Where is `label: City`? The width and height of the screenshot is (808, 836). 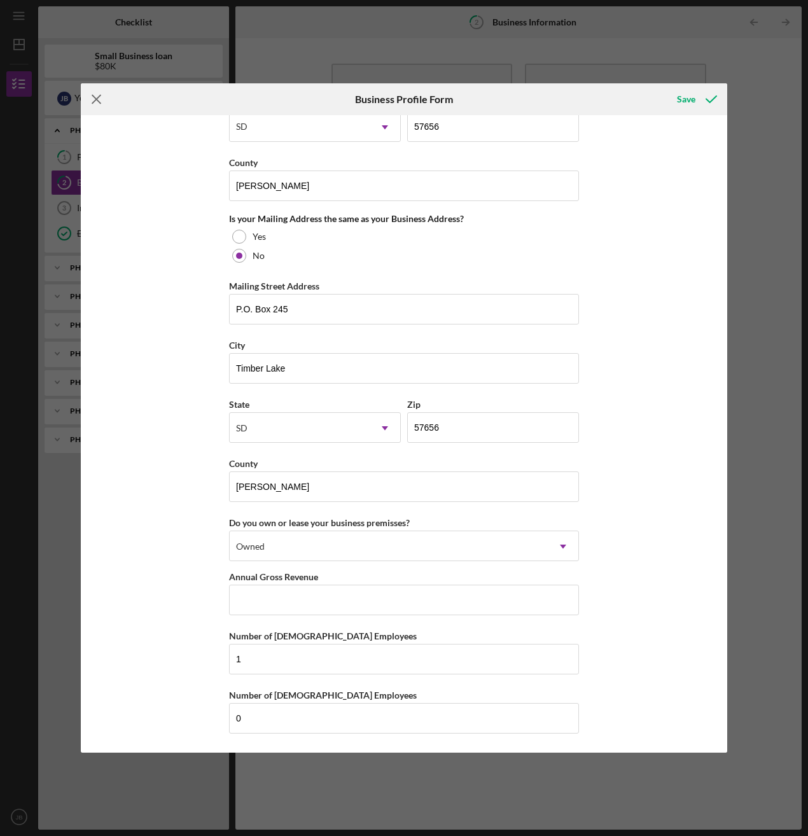 label: City is located at coordinates (237, 345).